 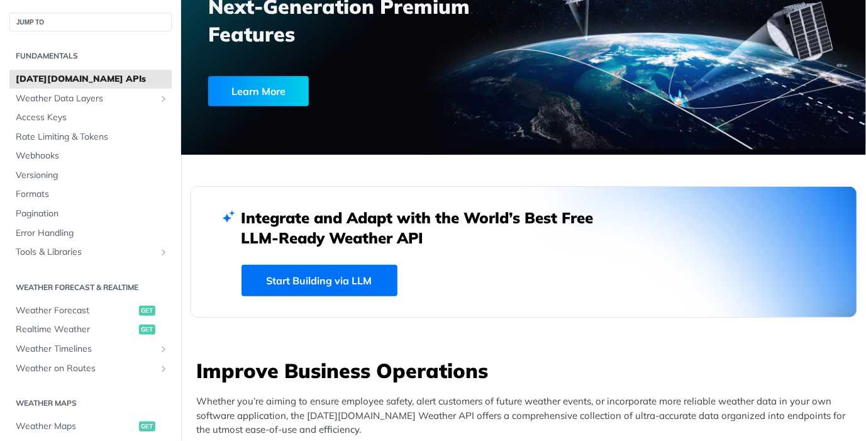 I want to click on span: Pagination, so click(x=92, y=214).